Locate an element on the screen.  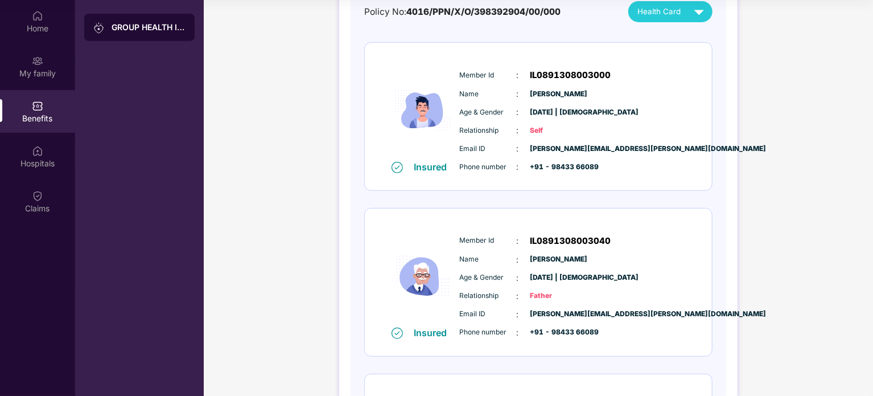
span: IL0891308003000 is located at coordinates (571, 75).